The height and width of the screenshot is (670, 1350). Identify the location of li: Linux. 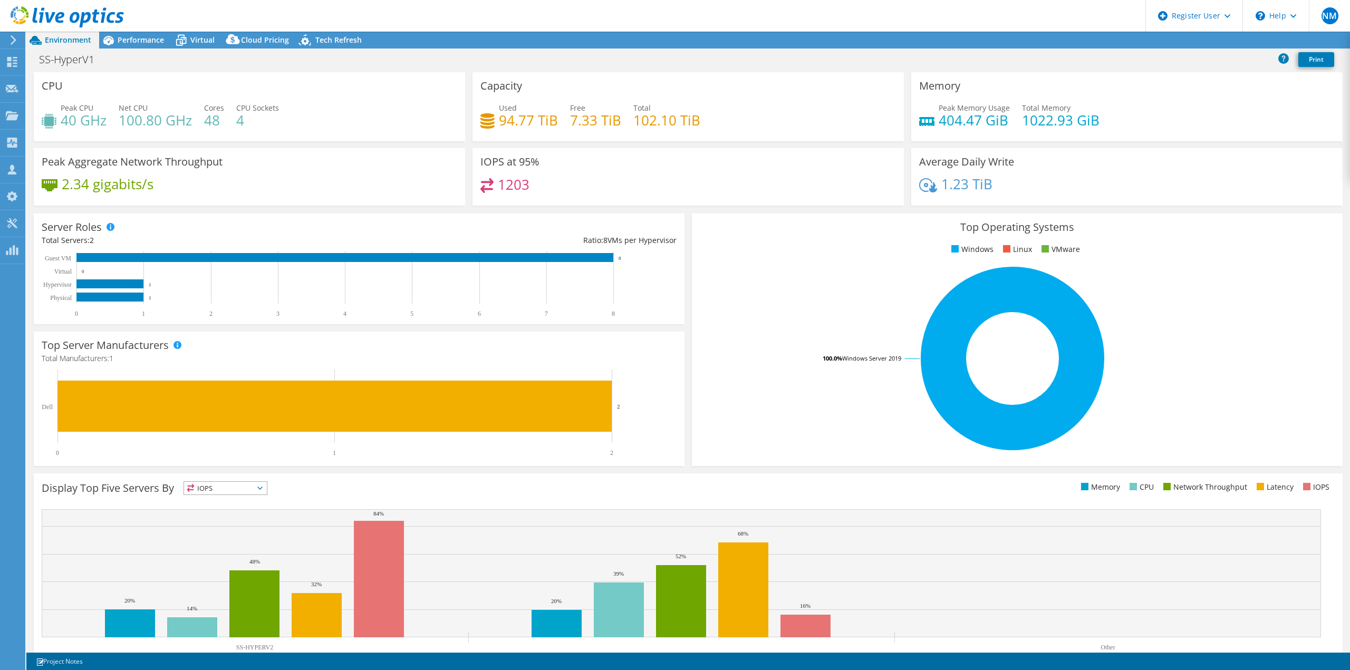
(1016, 249).